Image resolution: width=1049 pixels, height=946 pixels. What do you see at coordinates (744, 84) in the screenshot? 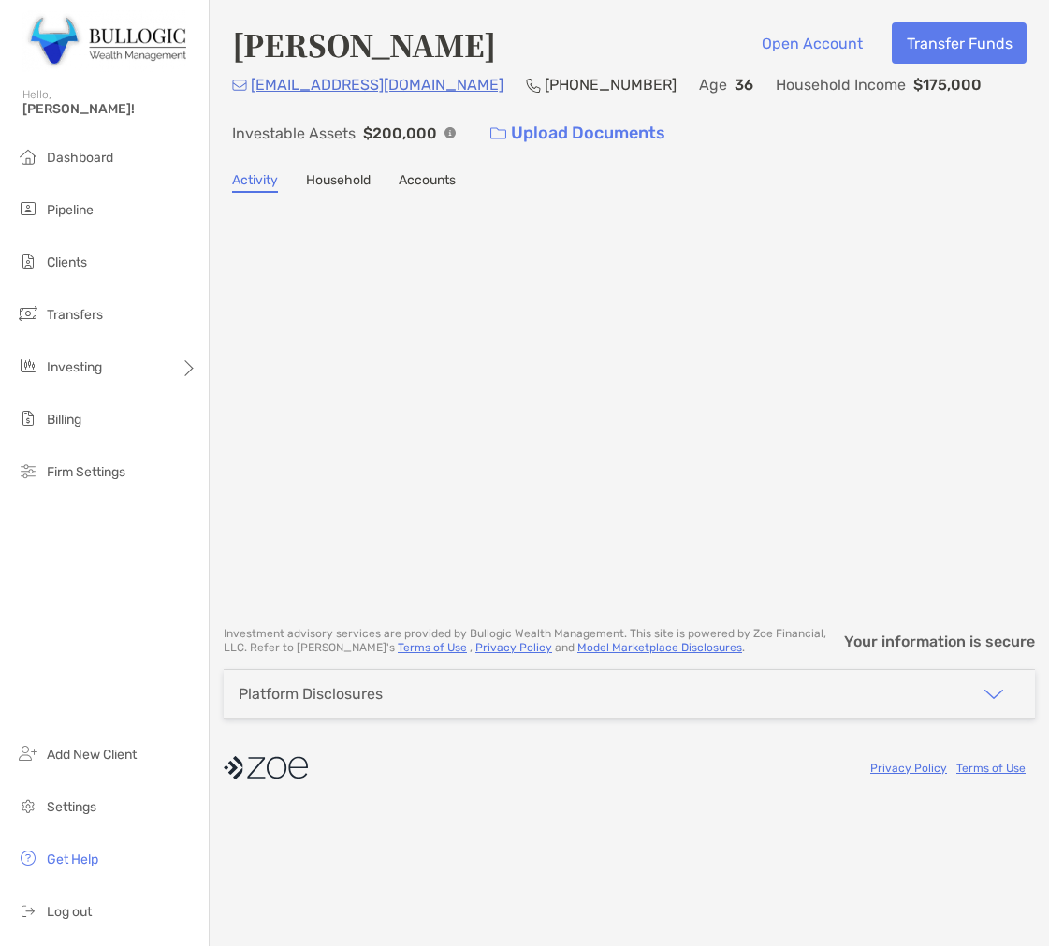
I see `p: 36` at bounding box center [744, 84].